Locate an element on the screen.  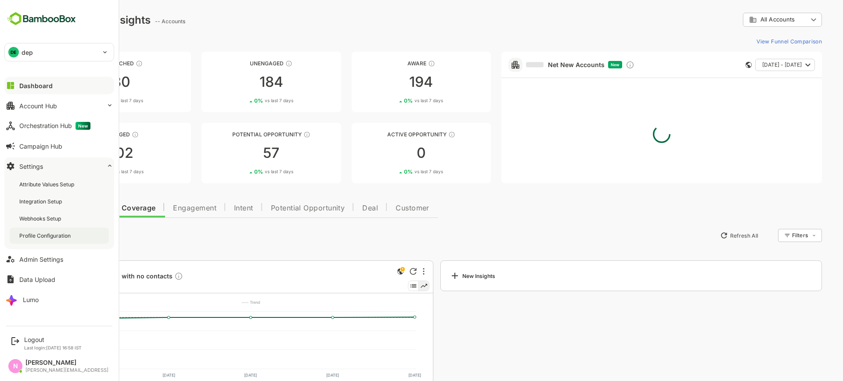
div: Discover new ICP-fit accounts showing engagement — via intent surges, anonymous website visits, L... is located at coordinates (599, 65).